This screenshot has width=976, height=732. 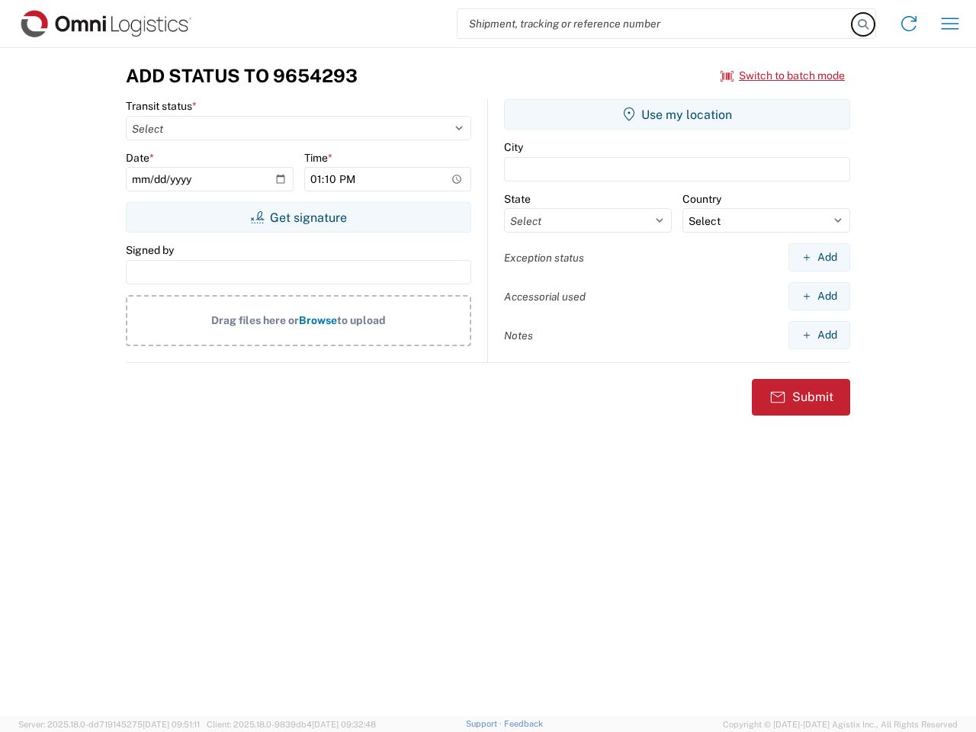 I want to click on h3: Add Status to 9654293, so click(x=242, y=76).